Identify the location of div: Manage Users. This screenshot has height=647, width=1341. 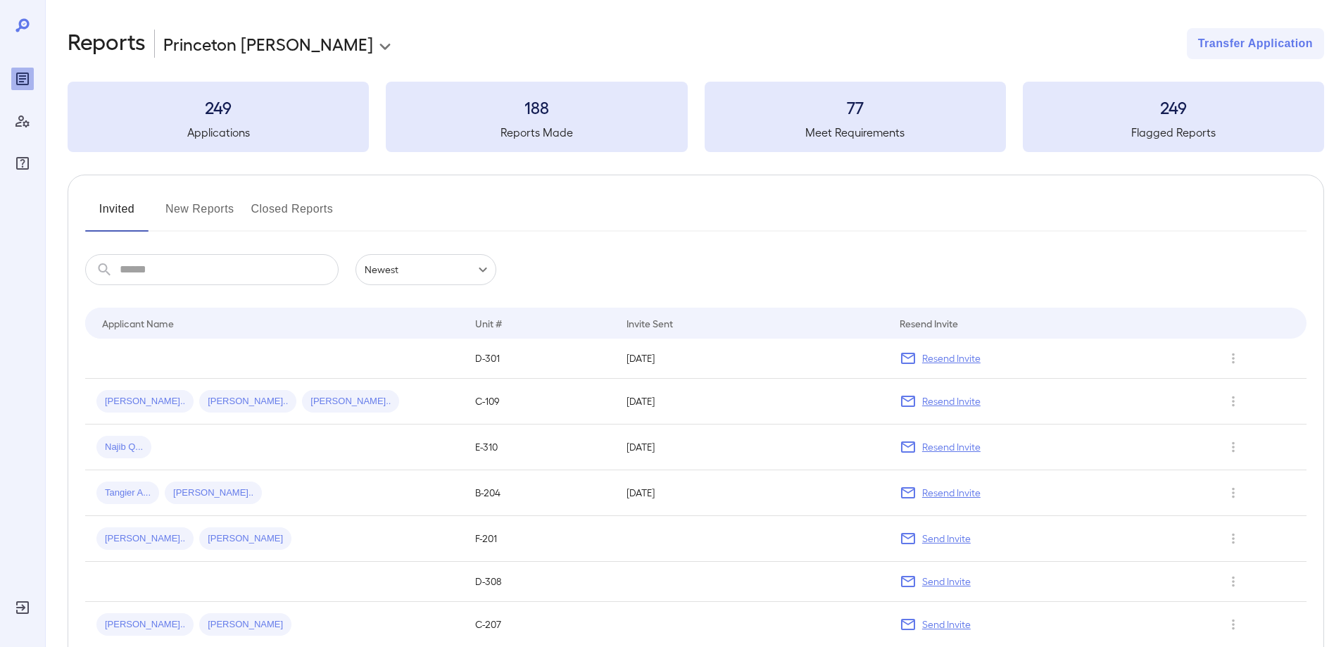
(23, 121).